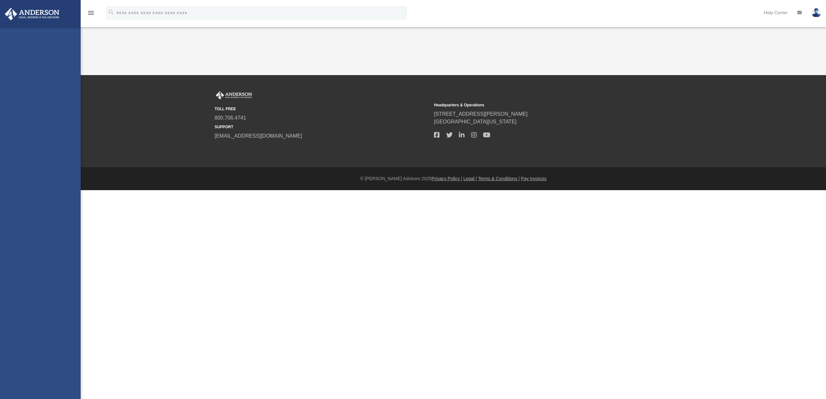  Describe the element at coordinates (499, 179) in the screenshot. I see `a: Terms & Conditions |` at that location.